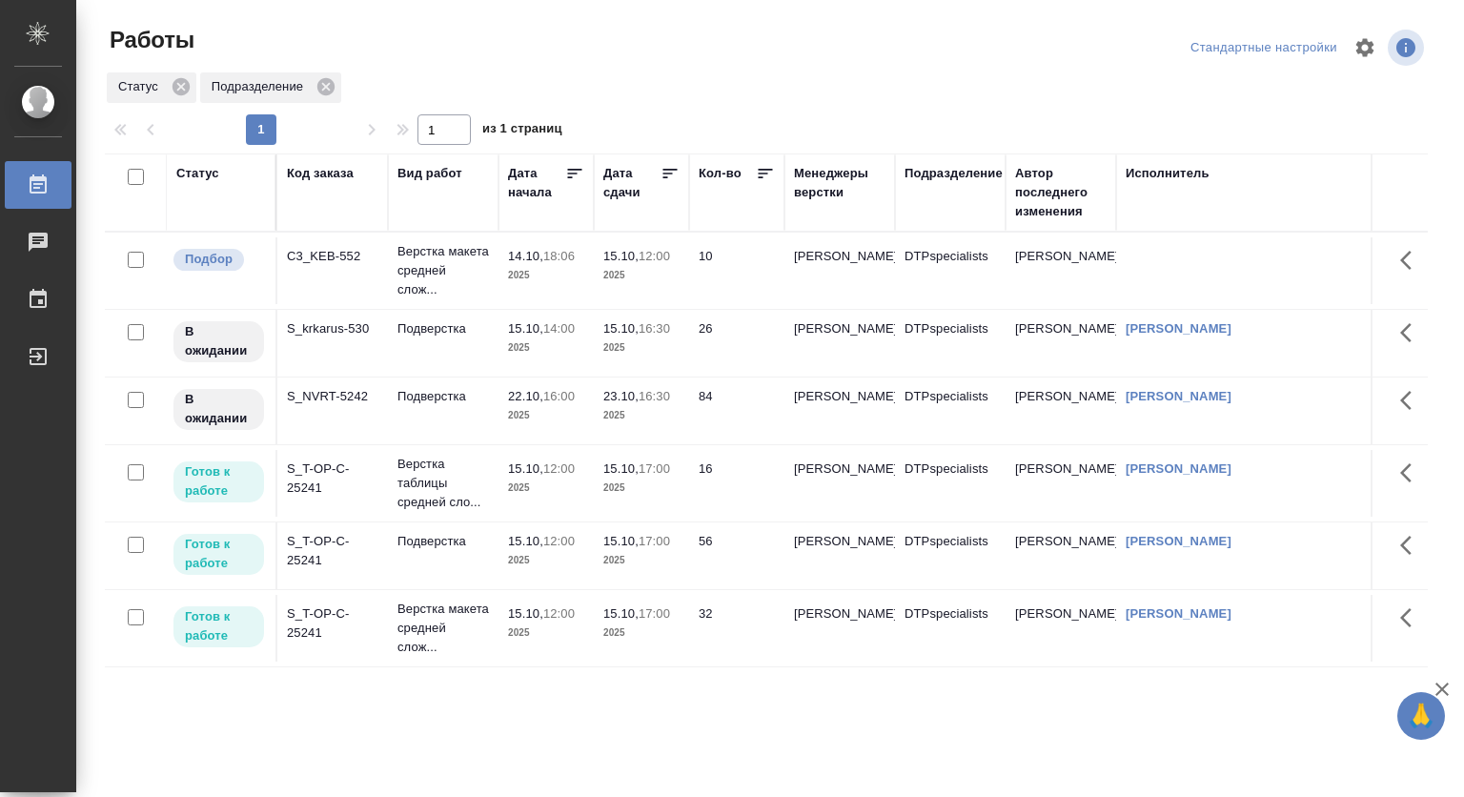  Describe the element at coordinates (1061, 193) in the screenshot. I see `div: Автор последнего изменения` at that location.